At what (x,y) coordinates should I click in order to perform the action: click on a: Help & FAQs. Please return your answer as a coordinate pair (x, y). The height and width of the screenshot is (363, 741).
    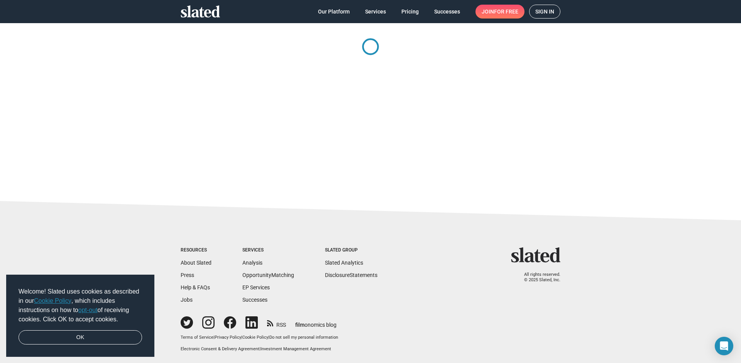
    Looking at the image, I should click on (195, 287).